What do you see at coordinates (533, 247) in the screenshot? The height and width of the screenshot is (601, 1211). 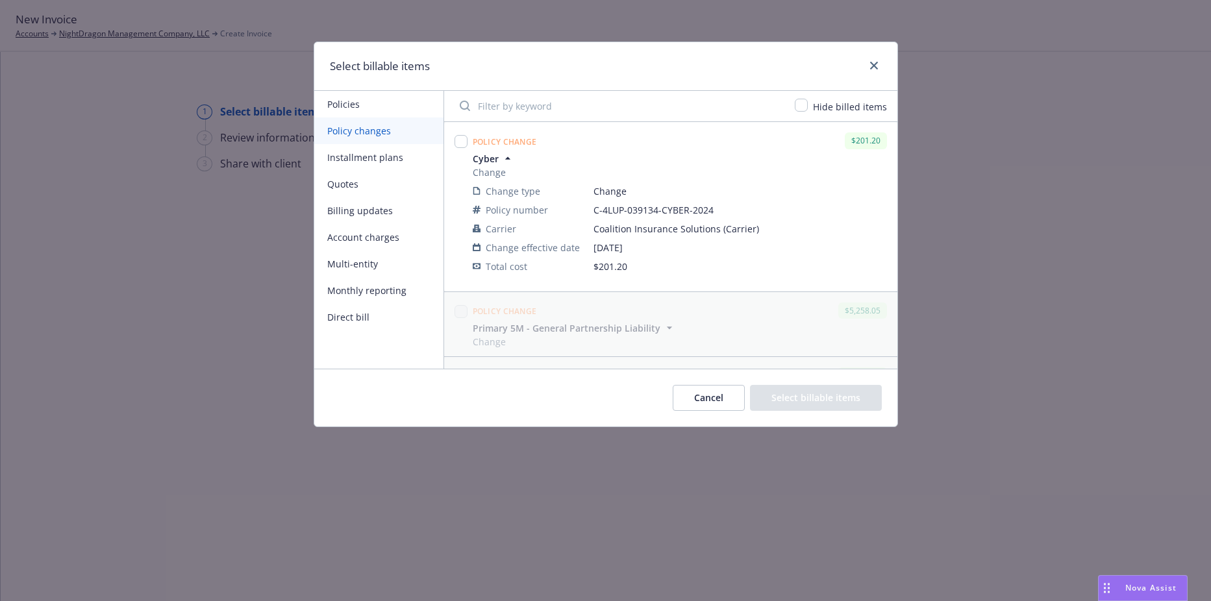 I see `span: Change effective date` at bounding box center [533, 247].